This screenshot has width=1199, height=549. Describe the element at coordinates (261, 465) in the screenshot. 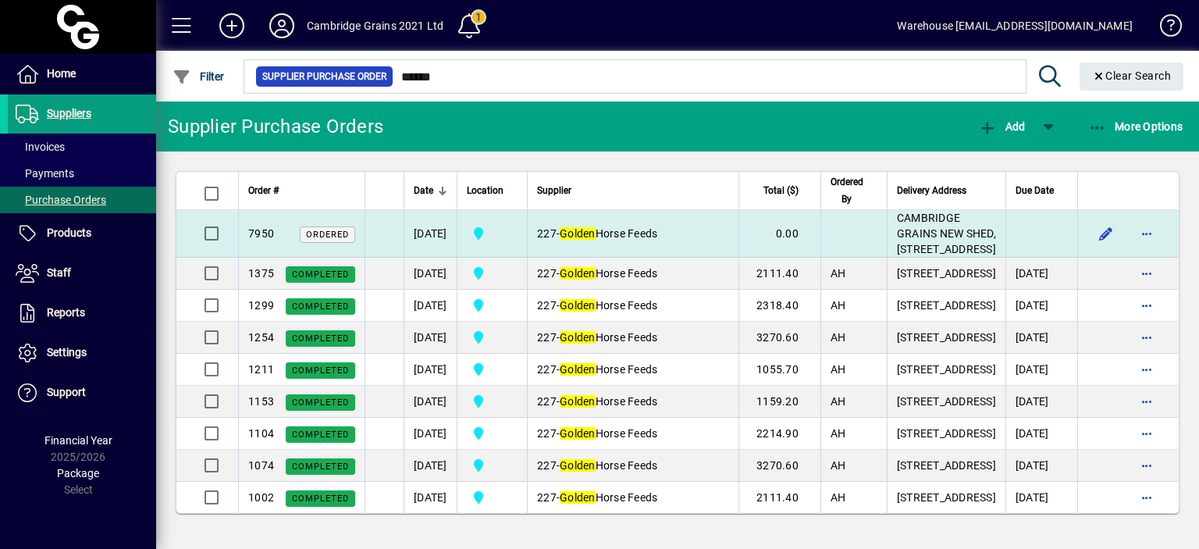

I see `span: 1074` at that location.